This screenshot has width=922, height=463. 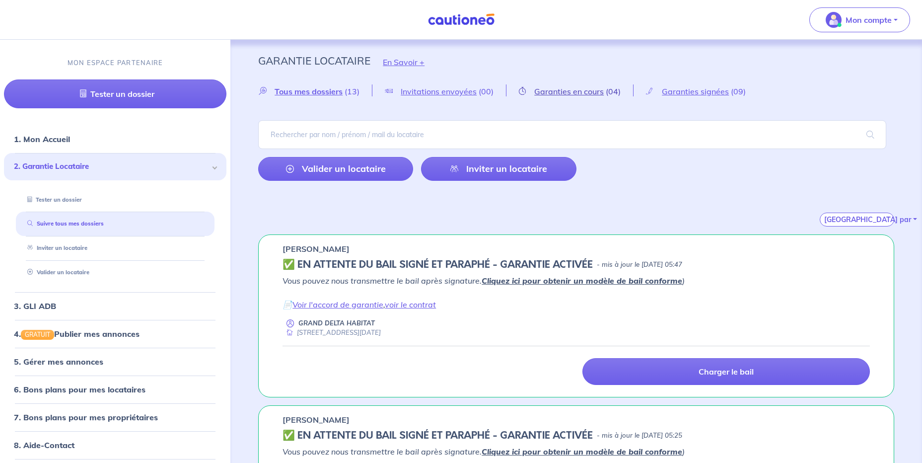 What do you see at coordinates (115, 272) in the screenshot?
I see `div: Valider un locataire` at bounding box center [115, 272].